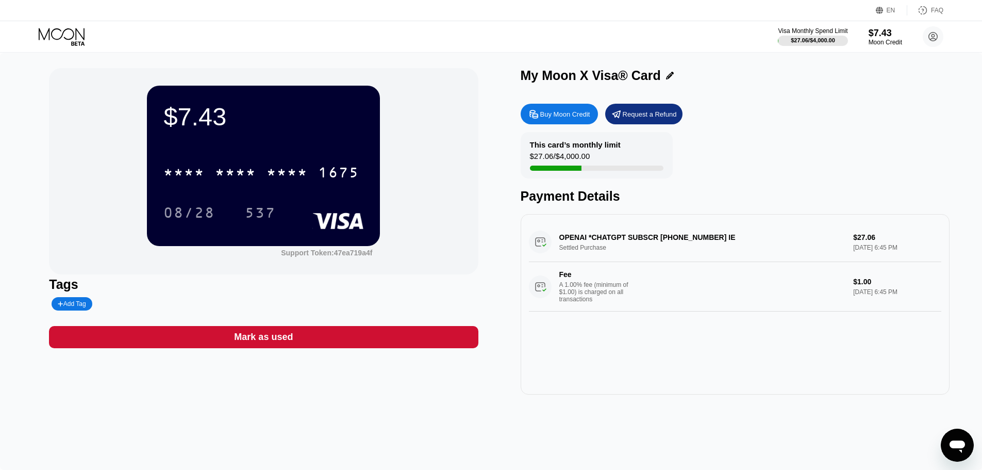 The image size is (982, 470). I want to click on div: This card’s monthly limit, so click(575, 144).